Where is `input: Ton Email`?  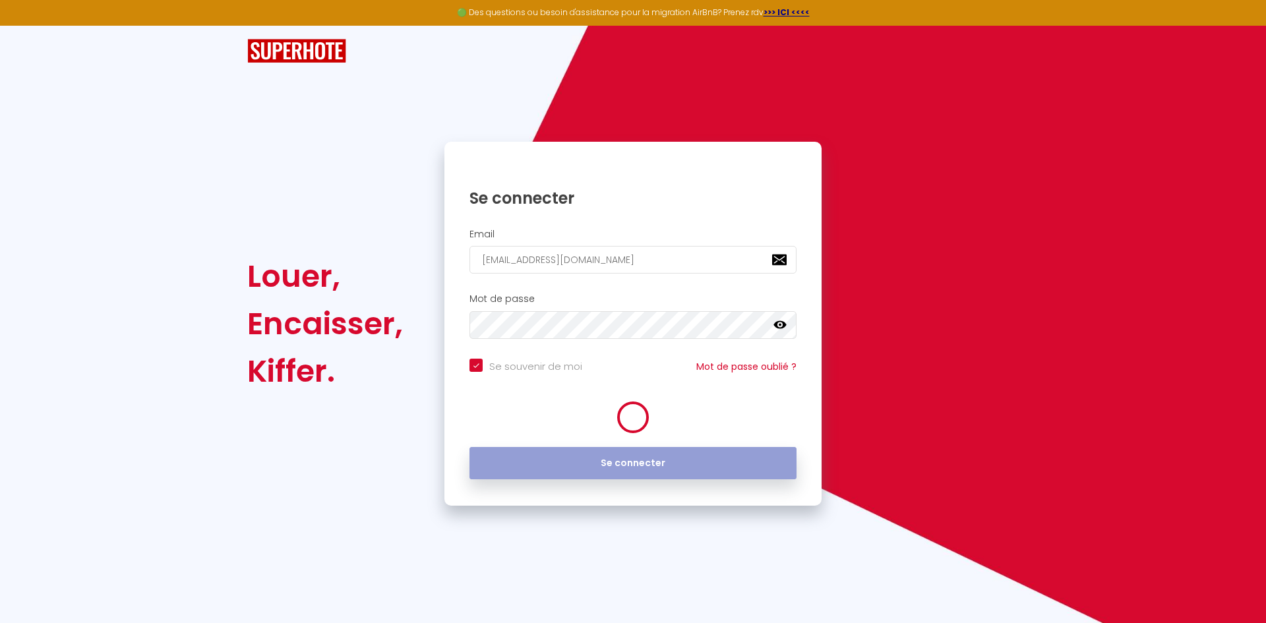
input: Ton Email is located at coordinates (633, 260).